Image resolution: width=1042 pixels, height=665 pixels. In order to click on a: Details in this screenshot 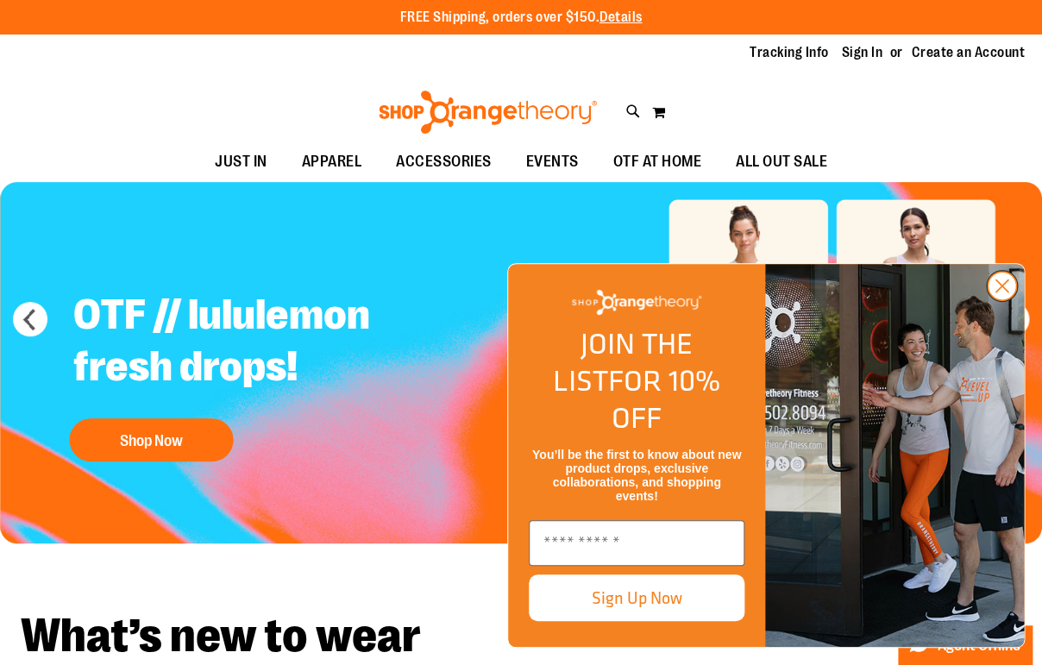, I will do `click(621, 17)`.